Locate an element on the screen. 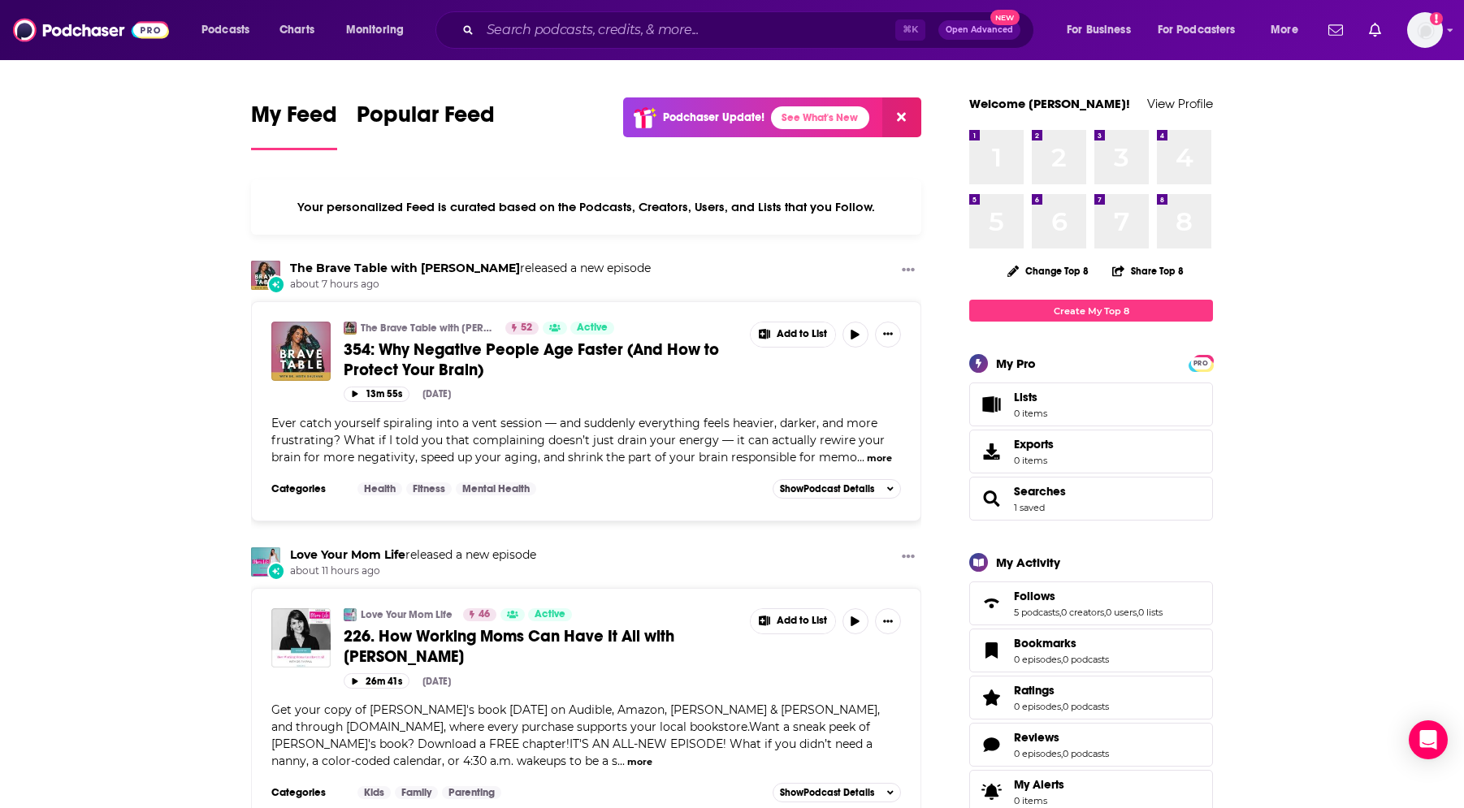 The width and height of the screenshot is (1464, 808). a: Reviews is located at coordinates (991, 745).